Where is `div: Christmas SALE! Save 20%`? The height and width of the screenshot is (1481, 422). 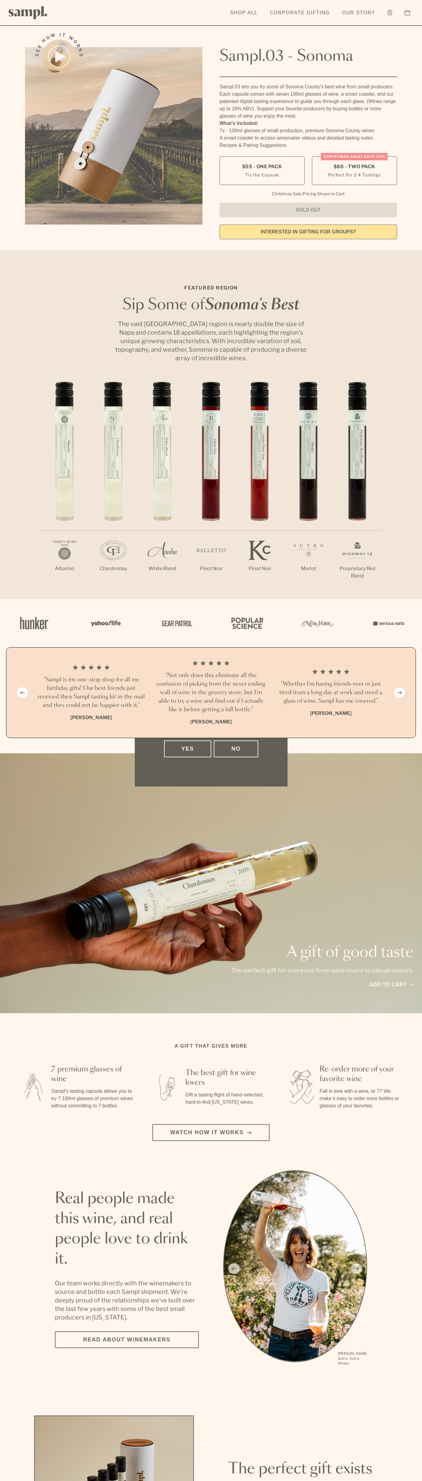 div: Christmas SALE! Save 20% is located at coordinates (354, 157).